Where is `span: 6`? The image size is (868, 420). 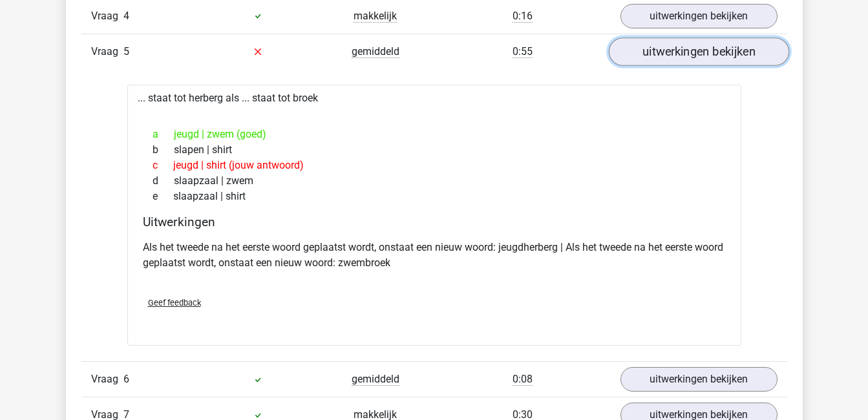 span: 6 is located at coordinates (126, 379).